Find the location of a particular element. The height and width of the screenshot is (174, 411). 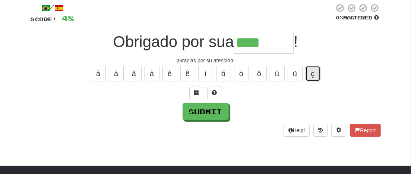

button: í is located at coordinates (206, 73).